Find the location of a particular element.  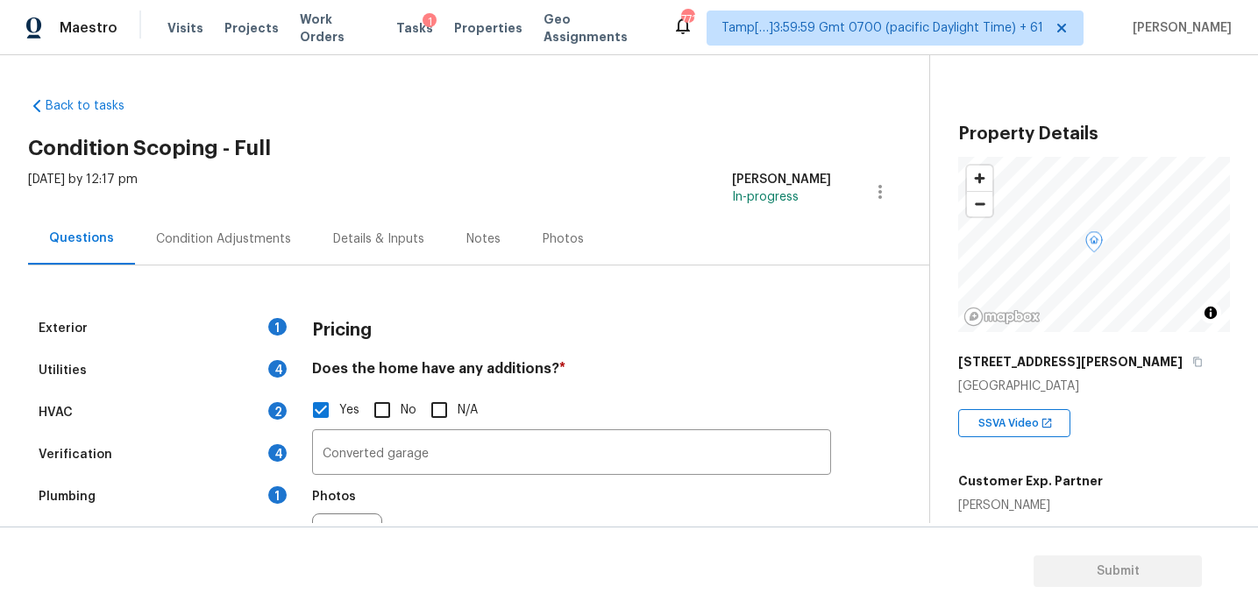

div: Verification is located at coordinates (75, 455).